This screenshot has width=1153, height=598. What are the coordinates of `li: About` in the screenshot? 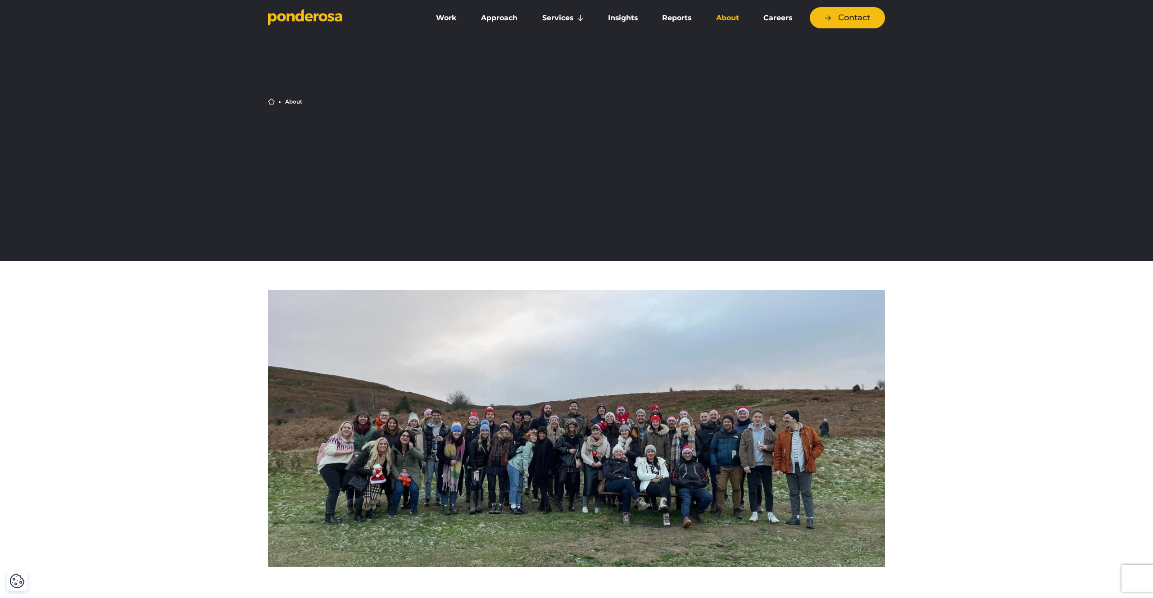 It's located at (294, 102).